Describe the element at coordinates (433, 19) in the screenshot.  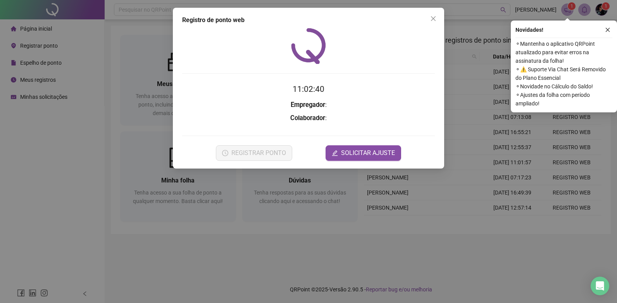
I see `button: Close` at that location.